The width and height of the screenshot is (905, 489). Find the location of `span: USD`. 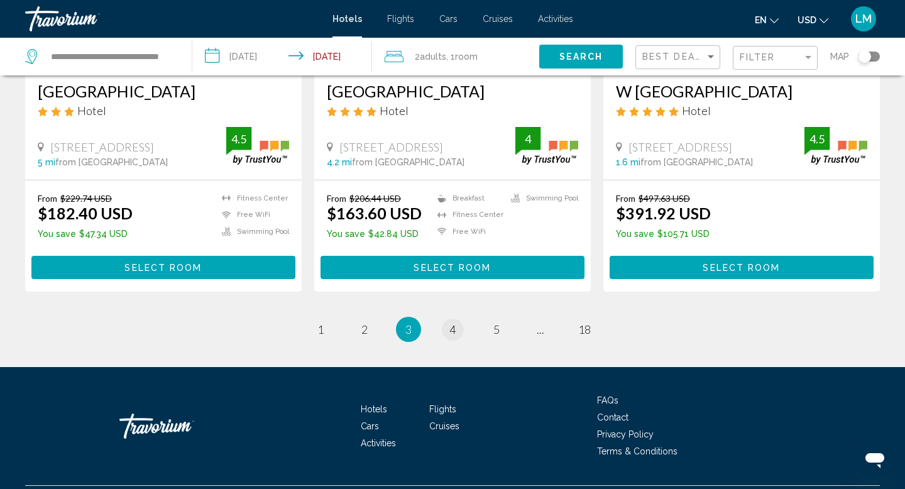

span: USD is located at coordinates (807, 20).